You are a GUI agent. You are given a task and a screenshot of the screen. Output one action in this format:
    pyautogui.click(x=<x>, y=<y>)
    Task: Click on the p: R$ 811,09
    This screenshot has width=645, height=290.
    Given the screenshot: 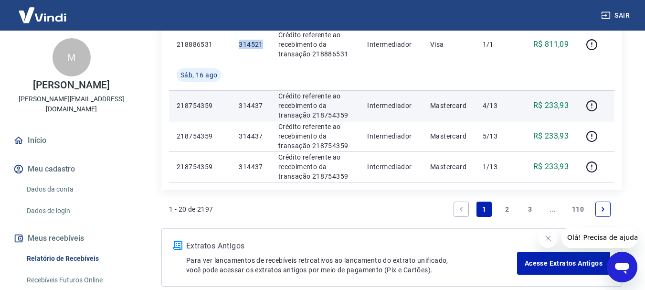 What is the action you would take?
    pyautogui.click(x=551, y=44)
    